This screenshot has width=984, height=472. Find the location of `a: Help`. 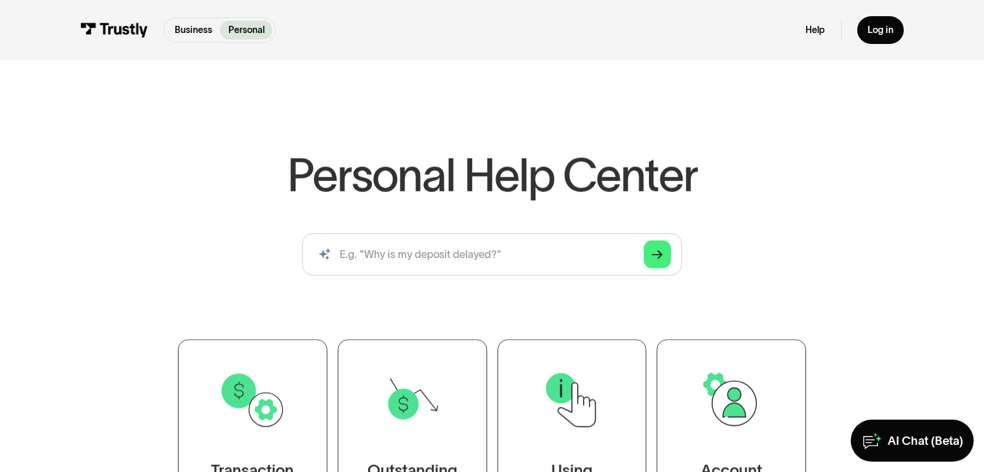

a: Help is located at coordinates (816, 30).